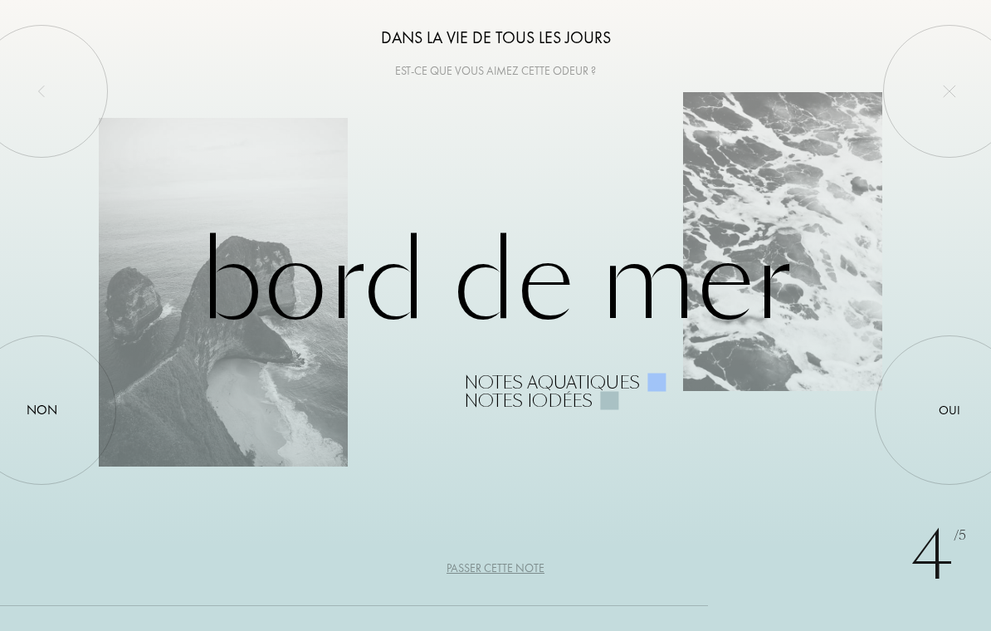  I want to click on div: Notes aquatiques, so click(552, 383).